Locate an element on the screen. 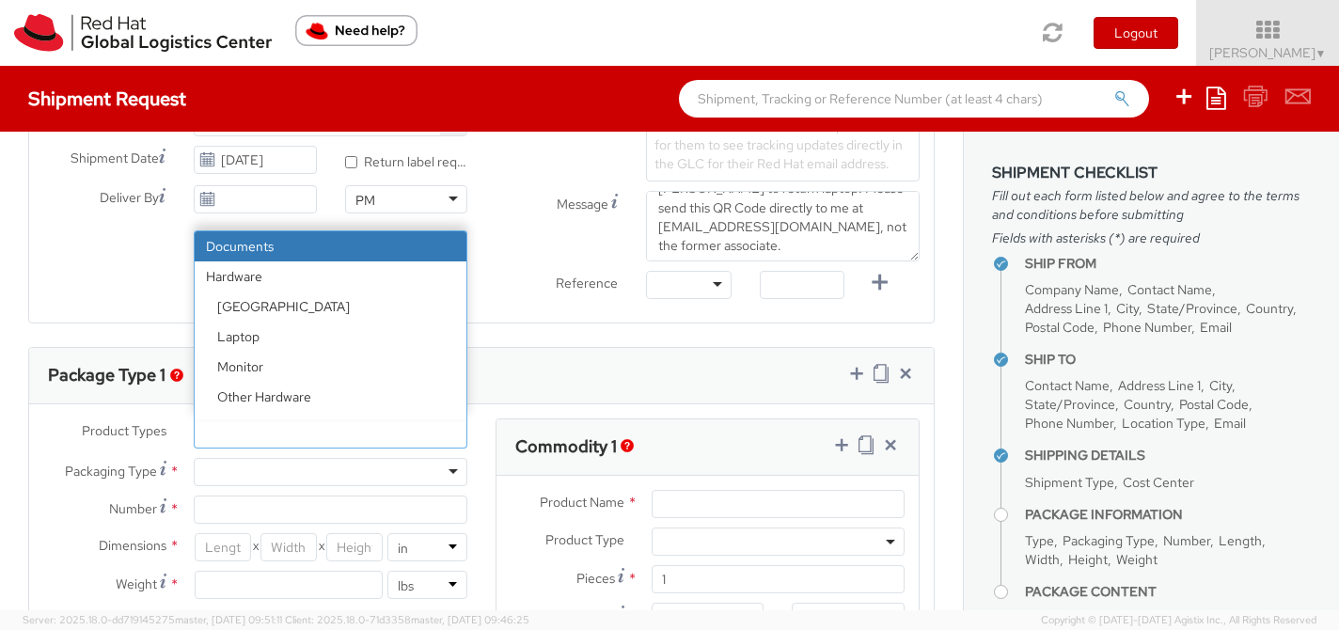 Image resolution: width=1339 pixels, height=630 pixels. span: Product Types is located at coordinates (124, 431).